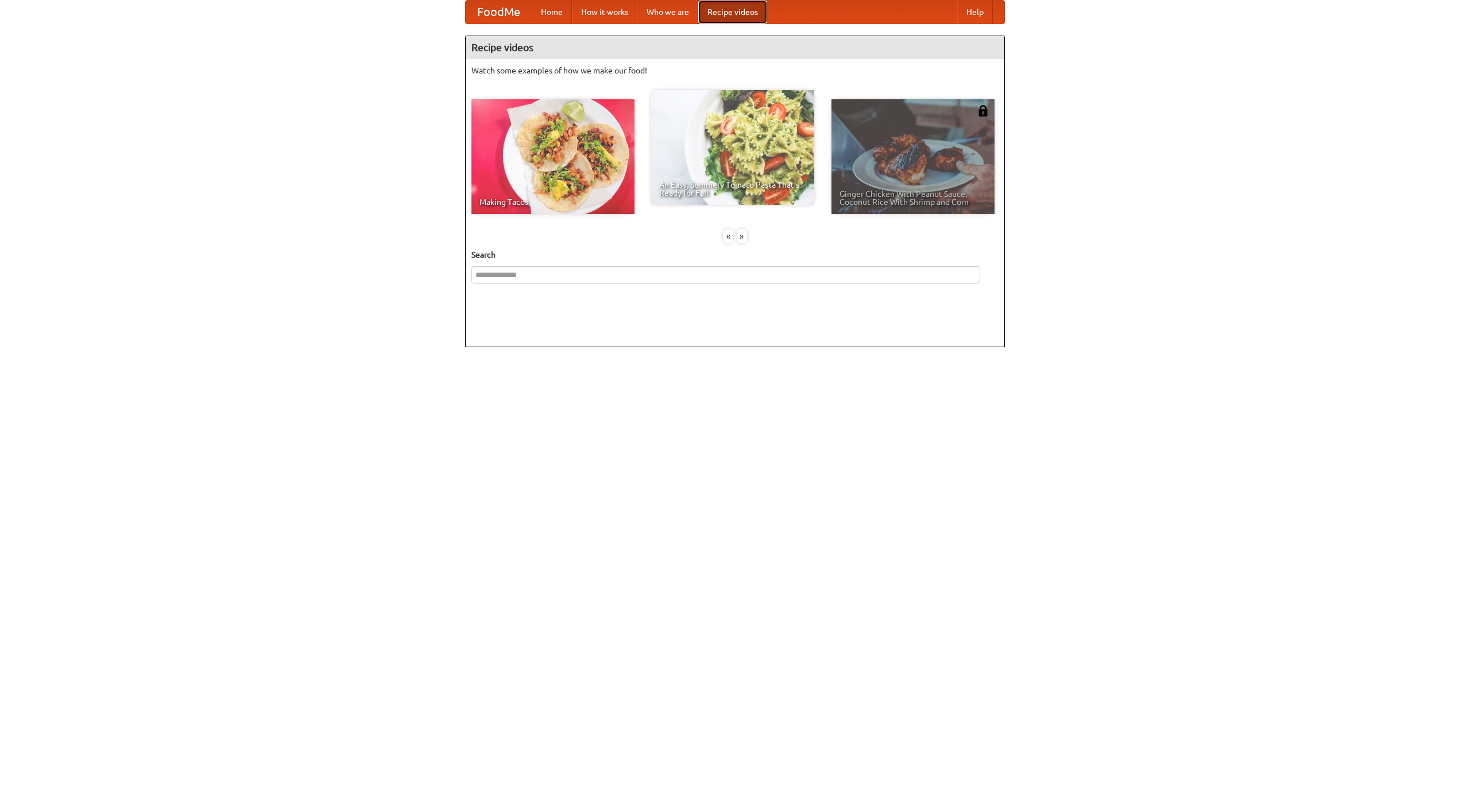  What do you see at coordinates (735, 47) in the screenshot?
I see `h4: Recipe videos` at bounding box center [735, 47].